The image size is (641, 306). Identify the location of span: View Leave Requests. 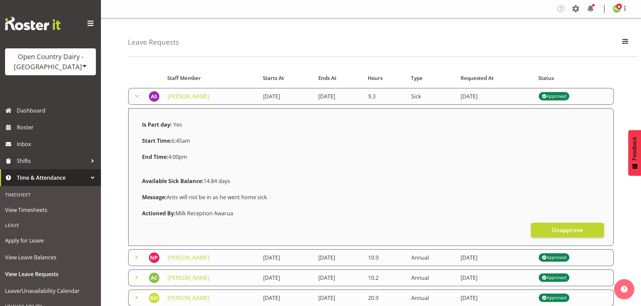
(50, 274).